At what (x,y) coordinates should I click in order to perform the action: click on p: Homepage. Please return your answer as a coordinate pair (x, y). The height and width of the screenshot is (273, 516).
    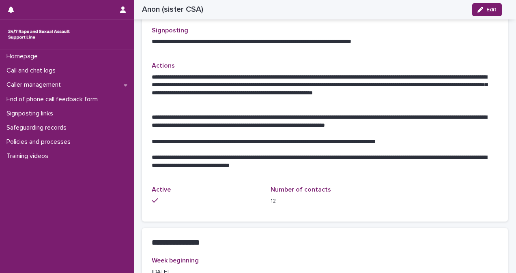
    Looking at the image, I should click on (24, 56).